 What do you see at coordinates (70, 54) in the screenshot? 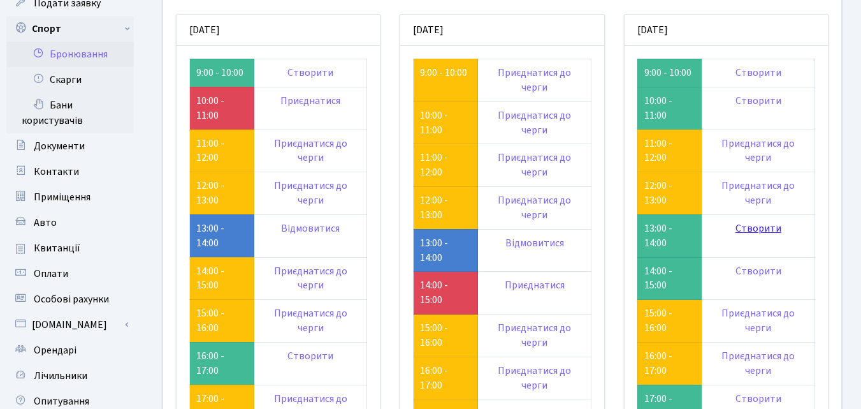
I see `a: Бронювання` at bounding box center [70, 54].